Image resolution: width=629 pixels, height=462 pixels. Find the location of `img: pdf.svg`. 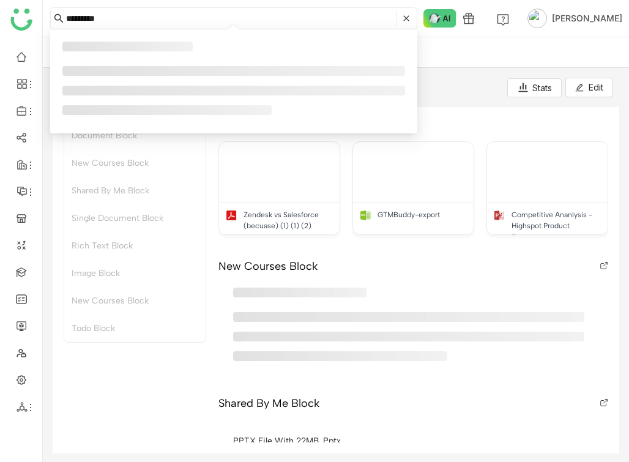

img: pdf.svg is located at coordinates (231, 215).